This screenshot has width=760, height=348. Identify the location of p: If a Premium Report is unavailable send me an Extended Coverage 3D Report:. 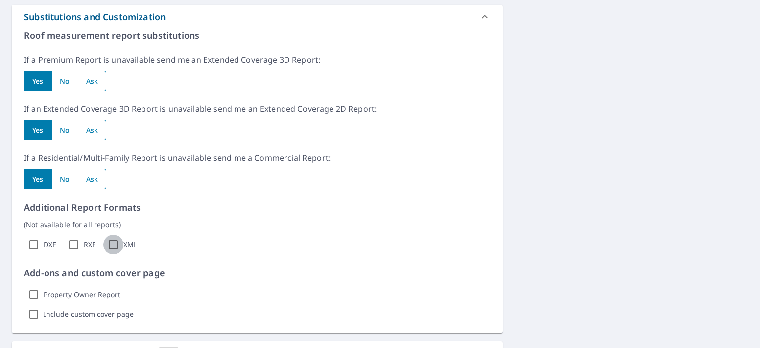
(257, 60).